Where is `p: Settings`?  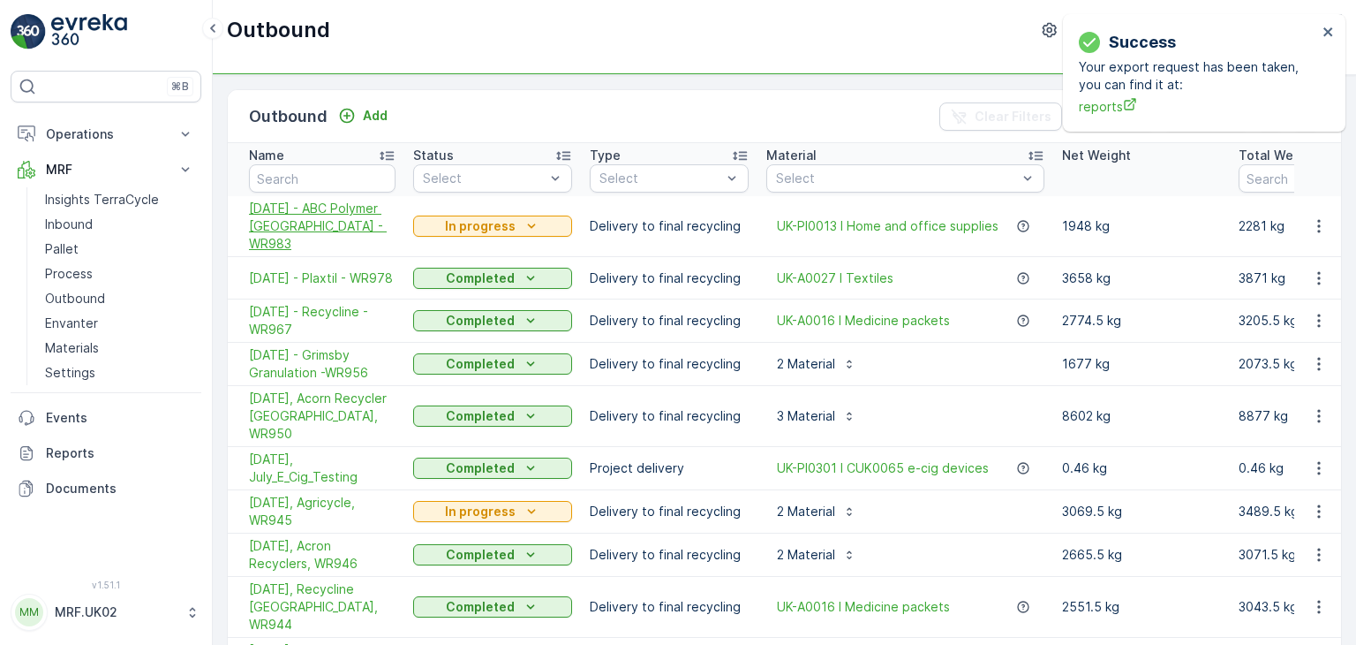
p: Settings is located at coordinates (70, 373).